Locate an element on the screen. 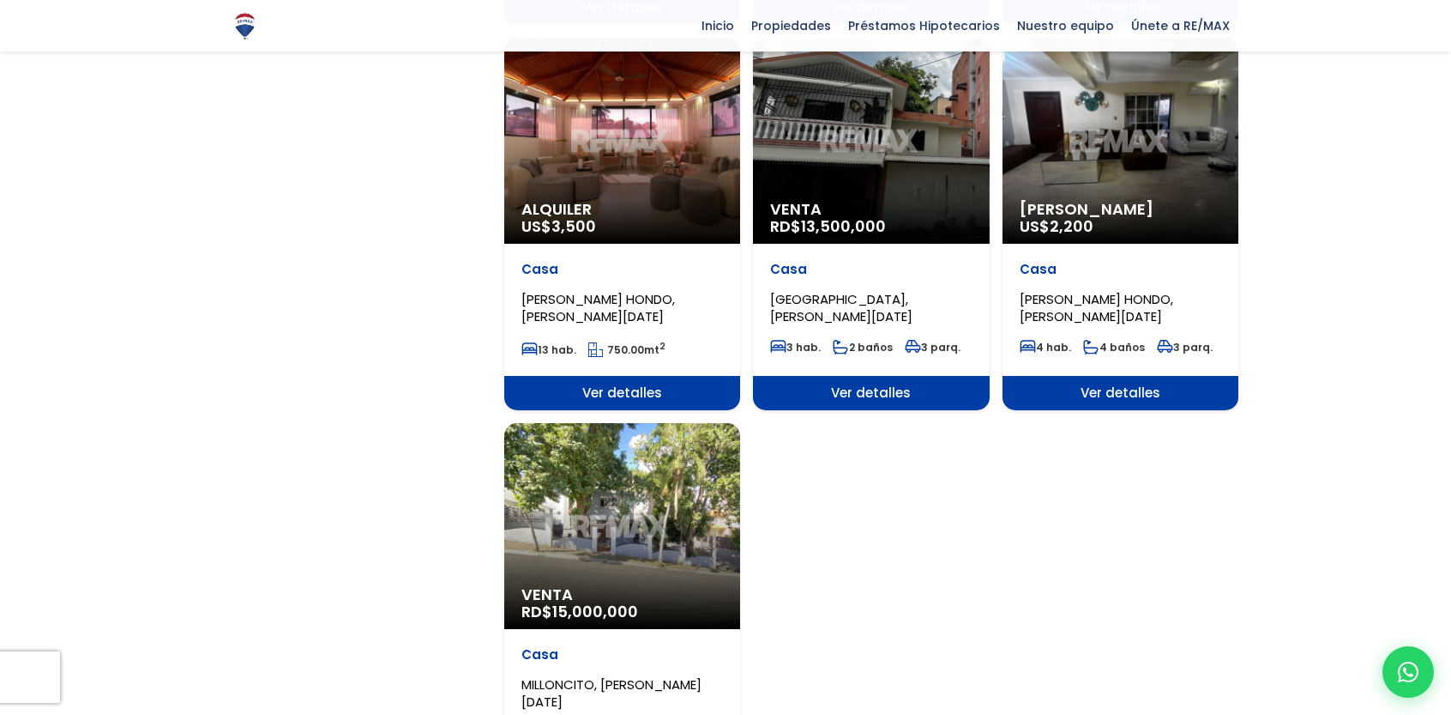 The image size is (1451, 715). span: Propiedades is located at coordinates (791, 26).